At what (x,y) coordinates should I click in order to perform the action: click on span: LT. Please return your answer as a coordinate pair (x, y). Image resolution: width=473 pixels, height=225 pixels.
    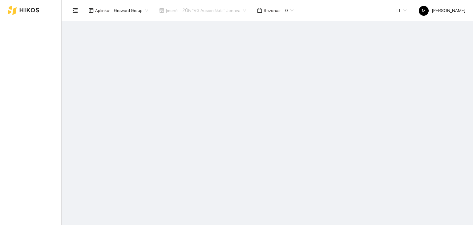
    Looking at the image, I should click on (402, 10).